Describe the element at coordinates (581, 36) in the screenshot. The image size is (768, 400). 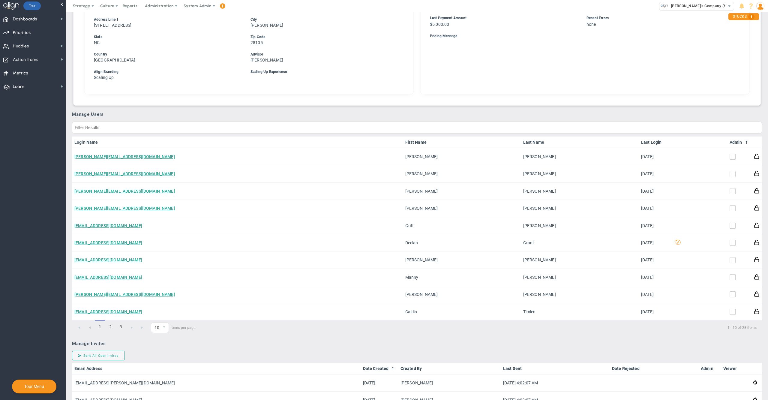
I see `div: Pricing Message` at that location.